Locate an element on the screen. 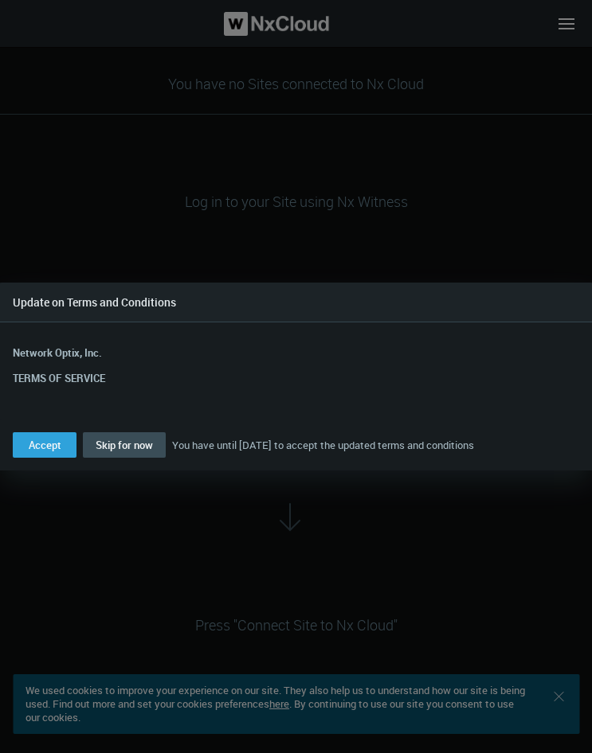 Image resolution: width=592 pixels, height=753 pixels. button: Accept is located at coordinates (45, 445).